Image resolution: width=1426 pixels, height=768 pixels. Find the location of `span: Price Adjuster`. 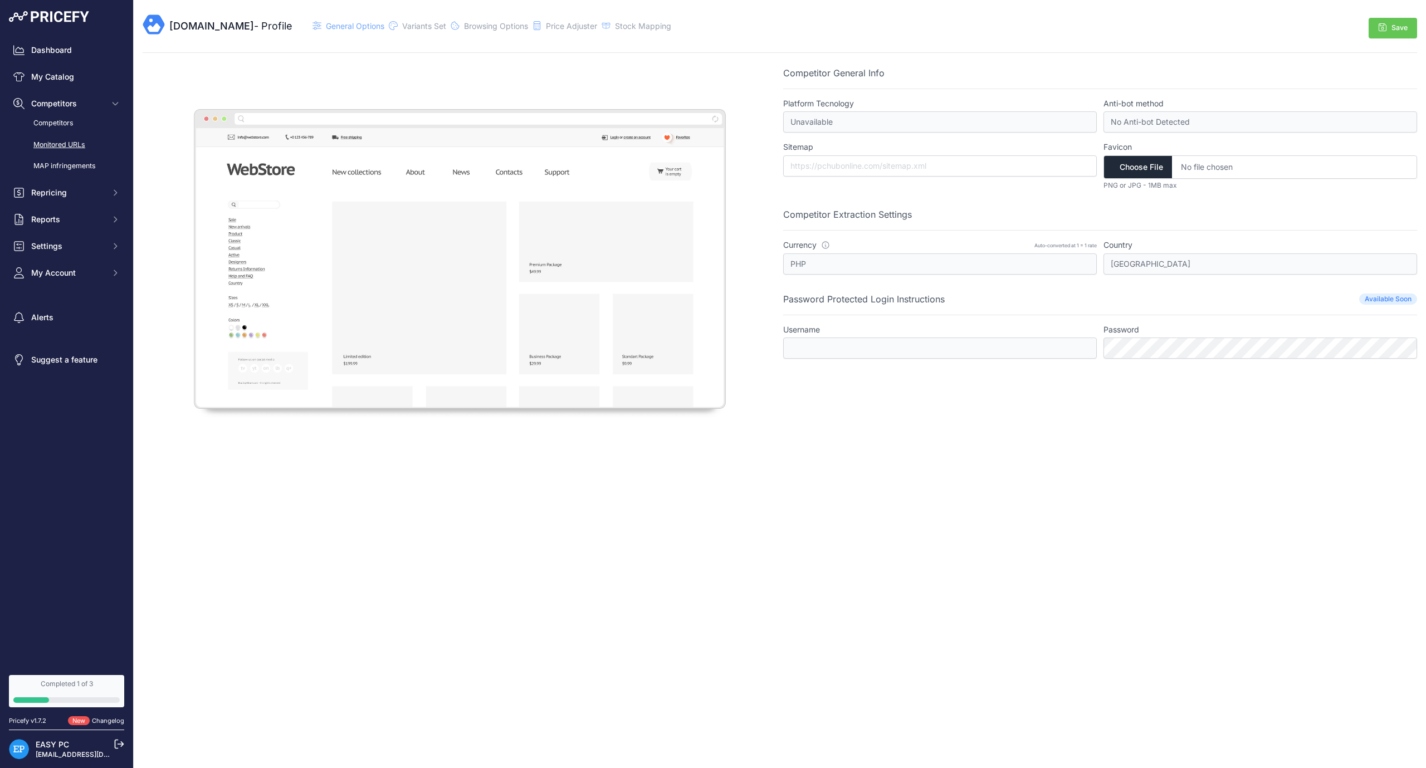

span: Price Adjuster is located at coordinates (572, 26).